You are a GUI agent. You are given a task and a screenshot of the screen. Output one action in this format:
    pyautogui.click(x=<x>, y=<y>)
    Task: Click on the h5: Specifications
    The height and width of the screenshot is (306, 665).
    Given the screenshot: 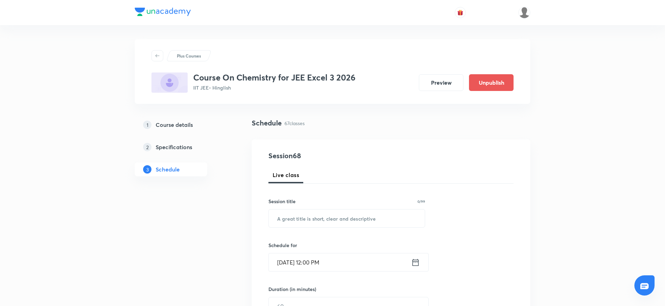 What is the action you would take?
    pyautogui.click(x=174, y=147)
    